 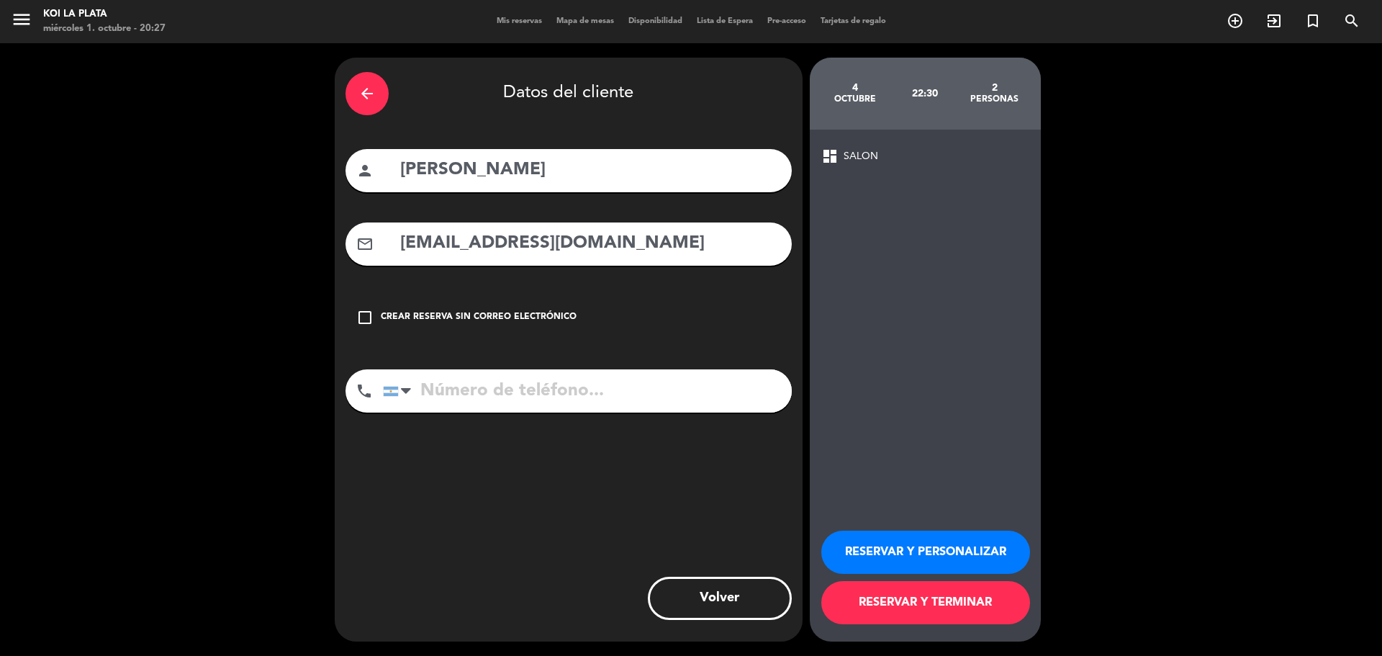 I want to click on span: Lista de Espera, so click(x=725, y=21).